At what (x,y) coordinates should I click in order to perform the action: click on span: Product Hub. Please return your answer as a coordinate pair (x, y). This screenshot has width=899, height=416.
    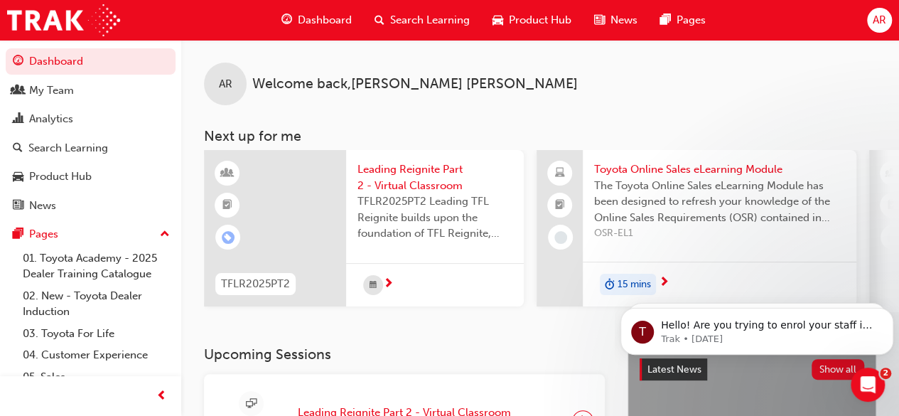
    Looking at the image, I should click on (540, 20).